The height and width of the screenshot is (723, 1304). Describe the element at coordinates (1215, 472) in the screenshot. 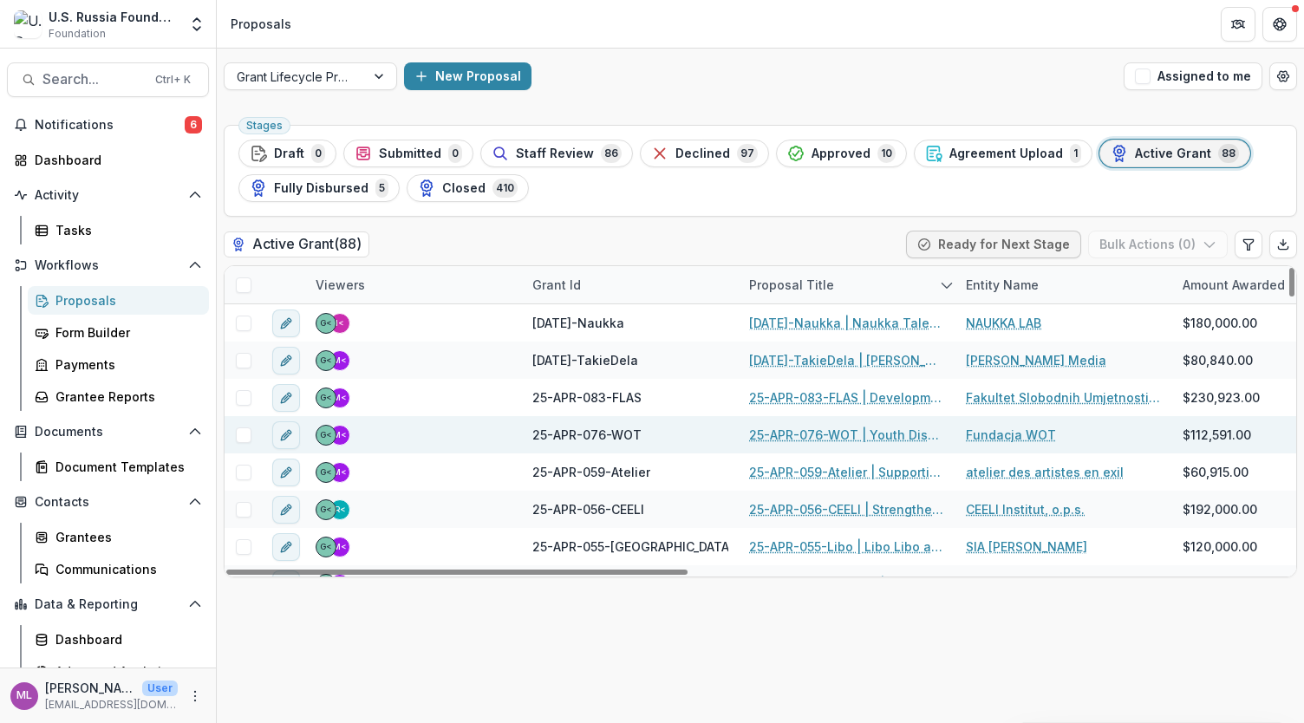

I see `span: $60,915.00` at that location.